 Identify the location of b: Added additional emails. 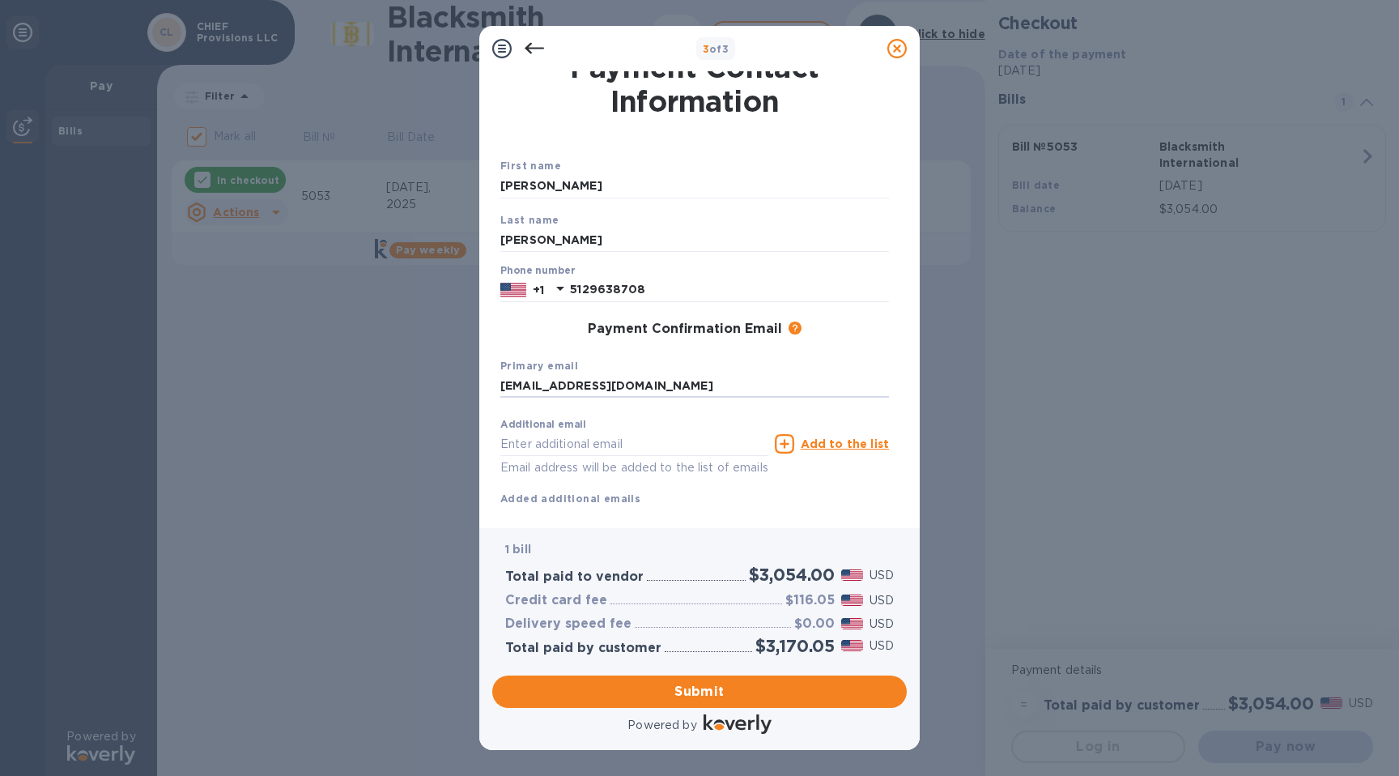
(570, 498).